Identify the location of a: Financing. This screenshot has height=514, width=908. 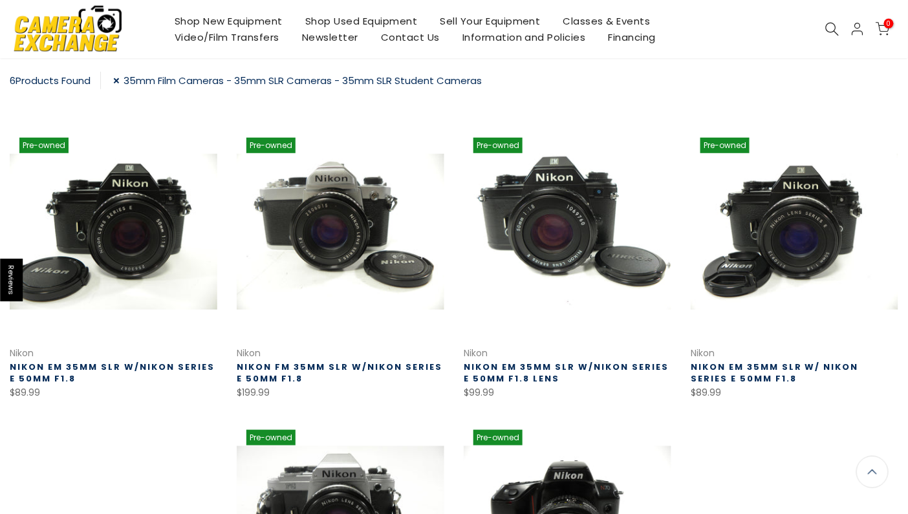
(632, 37).